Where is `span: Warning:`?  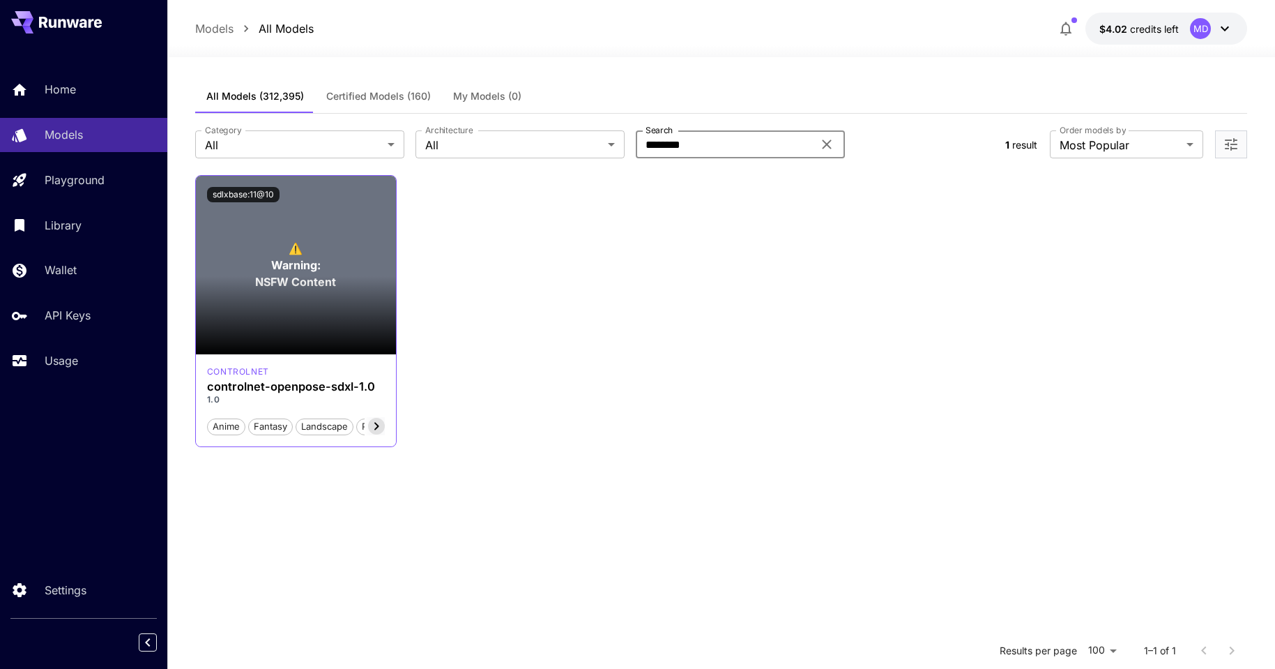
span: Warning: is located at coordinates (296, 265).